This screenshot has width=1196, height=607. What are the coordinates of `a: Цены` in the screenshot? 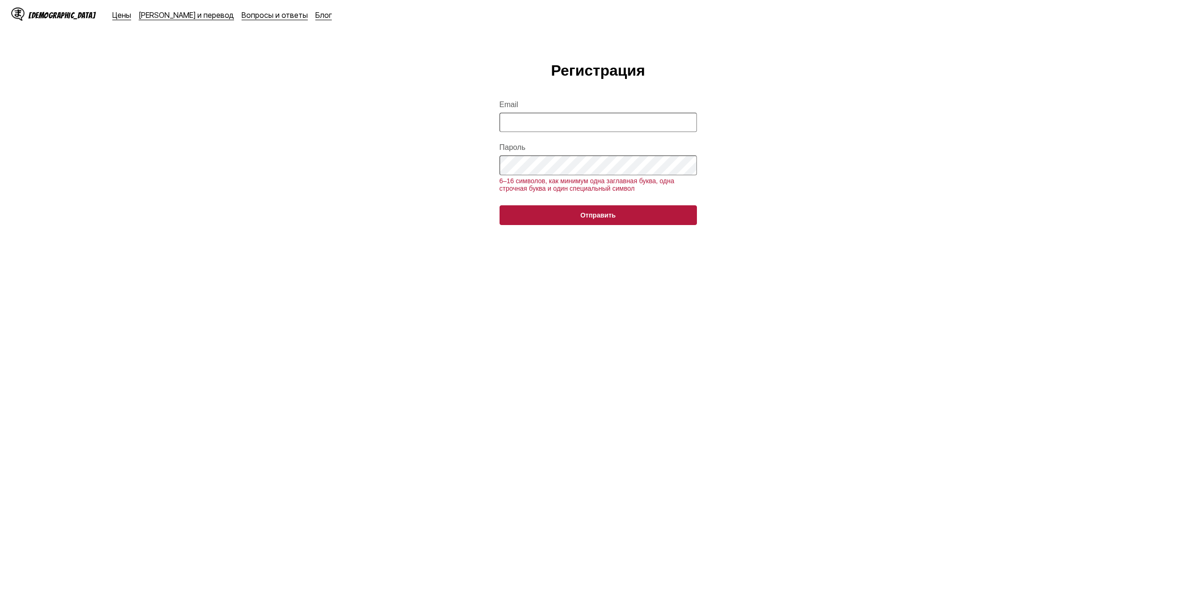 It's located at (122, 15).